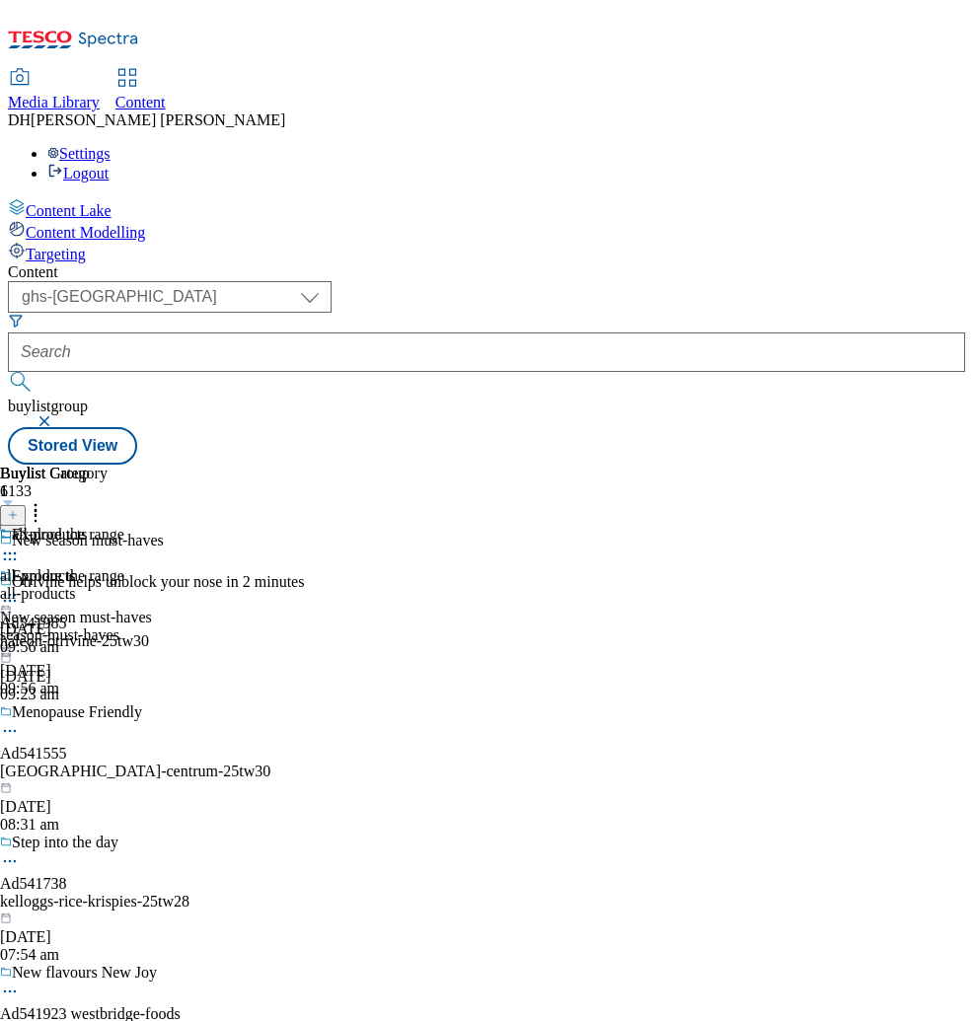  Describe the element at coordinates (486, 209) in the screenshot. I see `a: Content Lake` at that location.